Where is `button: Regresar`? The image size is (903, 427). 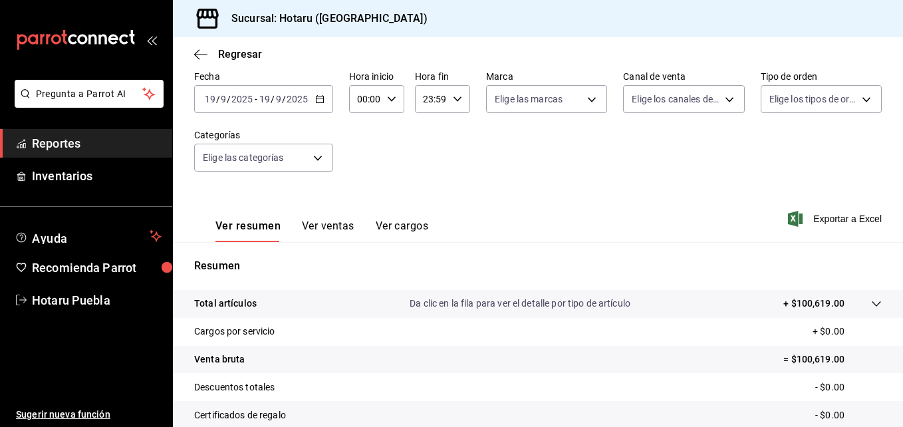 button: Regresar is located at coordinates (228, 54).